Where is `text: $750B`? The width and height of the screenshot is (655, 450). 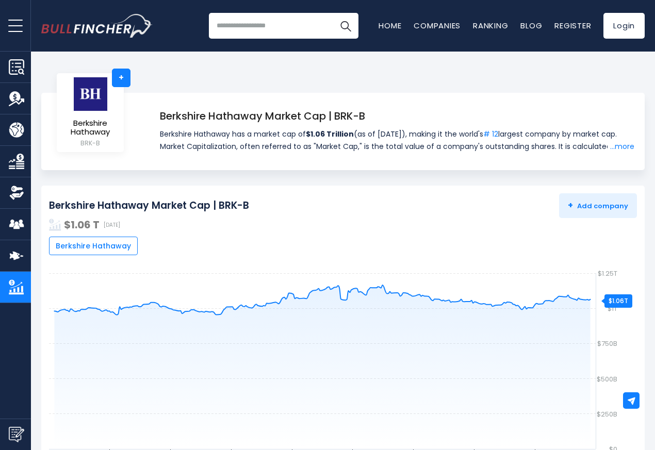
text: $750B is located at coordinates (607, 344).